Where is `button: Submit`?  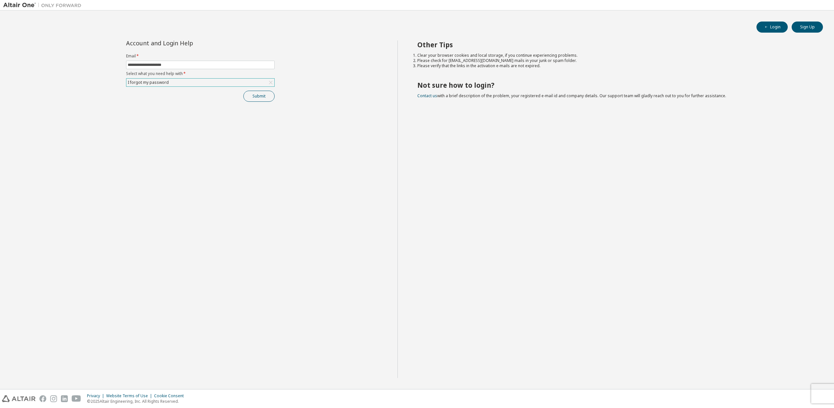 button: Submit is located at coordinates (259, 96).